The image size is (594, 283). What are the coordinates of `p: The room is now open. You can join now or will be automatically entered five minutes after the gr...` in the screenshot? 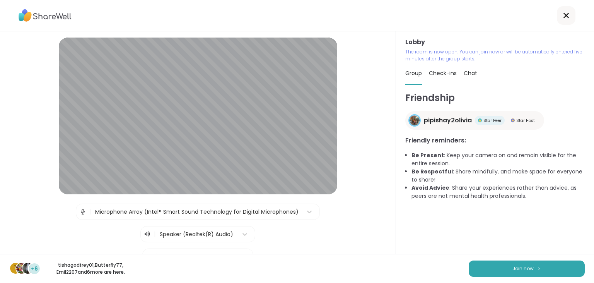 It's located at (495, 55).